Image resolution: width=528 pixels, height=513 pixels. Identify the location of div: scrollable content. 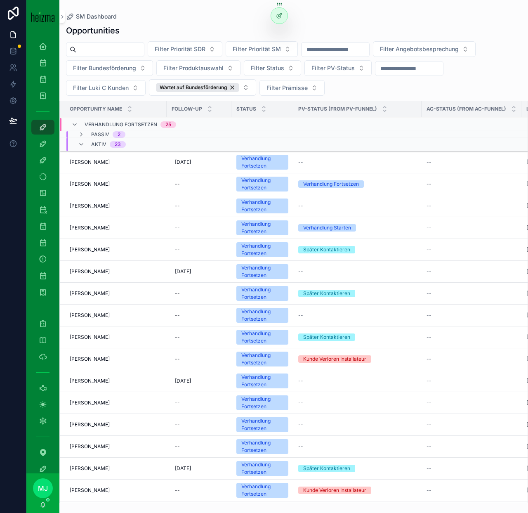
(43, 253).